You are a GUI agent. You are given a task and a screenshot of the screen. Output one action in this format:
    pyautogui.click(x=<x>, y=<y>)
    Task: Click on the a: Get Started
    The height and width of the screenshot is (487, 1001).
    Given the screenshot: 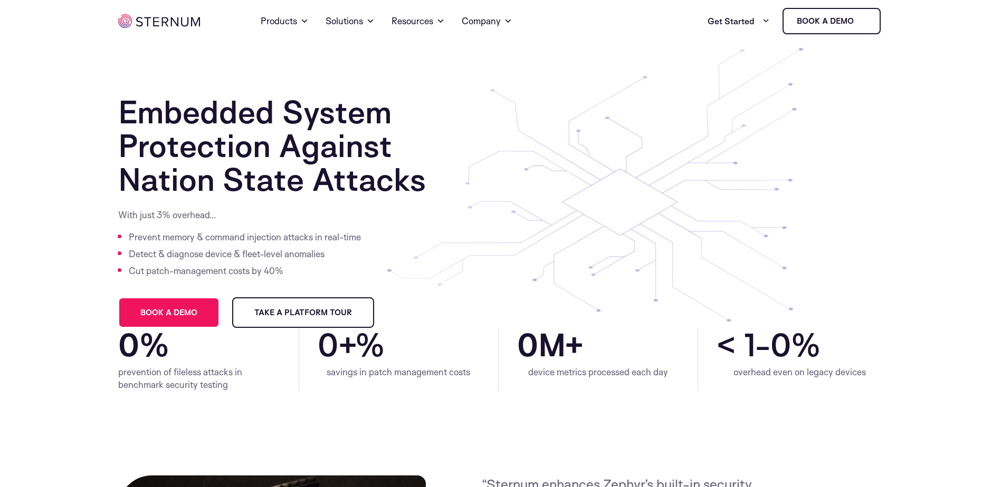 What is the action you would take?
    pyautogui.click(x=739, y=21)
    